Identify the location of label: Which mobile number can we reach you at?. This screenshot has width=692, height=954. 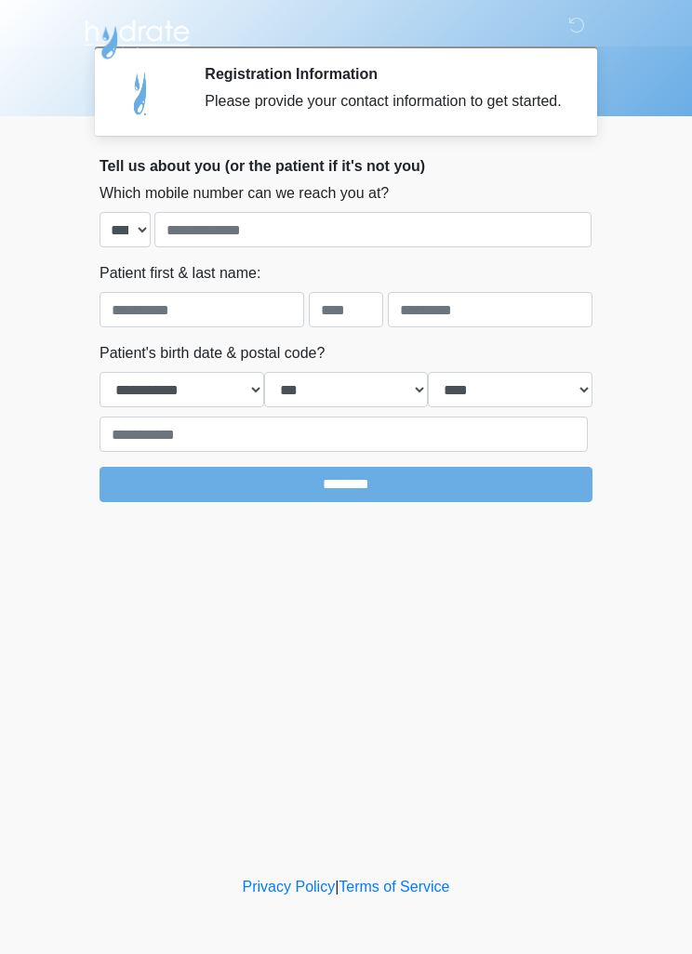
(244, 193).